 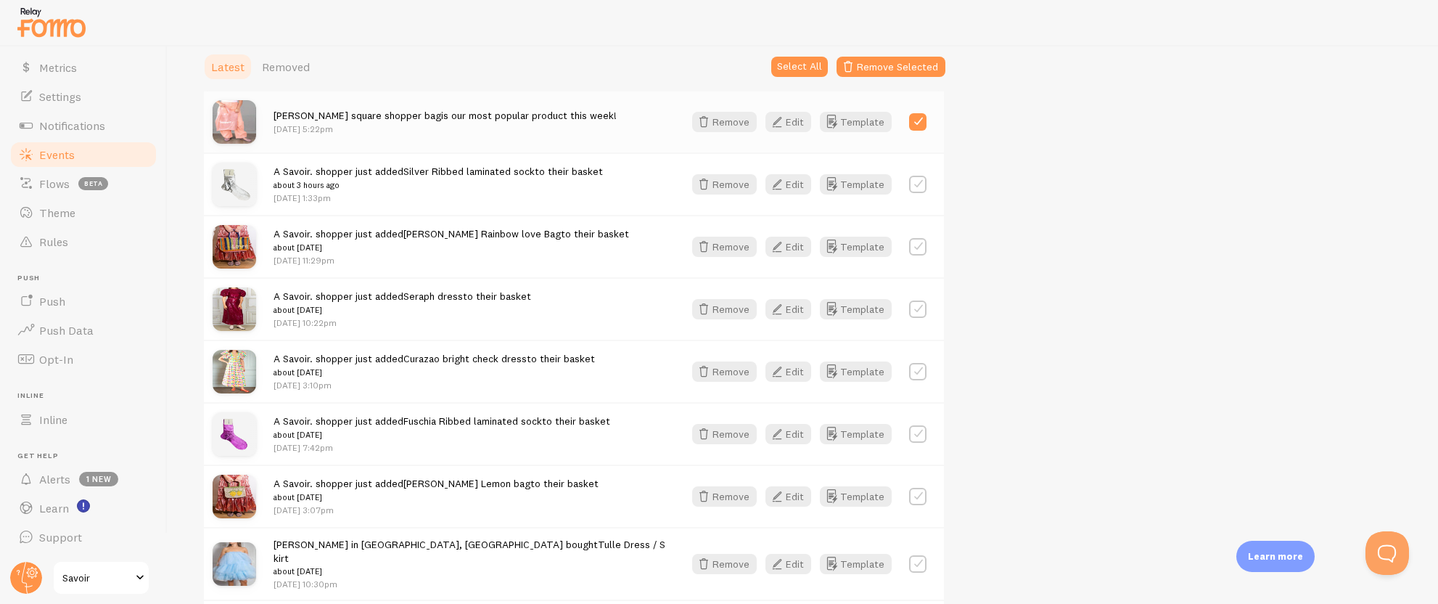 What do you see at coordinates (800, 67) in the screenshot?
I see `button: Select All` at bounding box center [800, 67].